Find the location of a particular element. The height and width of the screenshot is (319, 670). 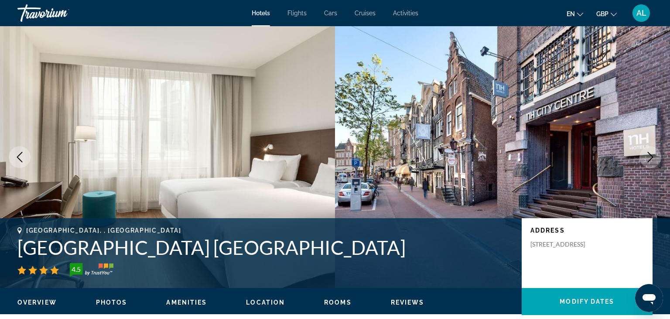

p: Address is located at coordinates (587, 230).